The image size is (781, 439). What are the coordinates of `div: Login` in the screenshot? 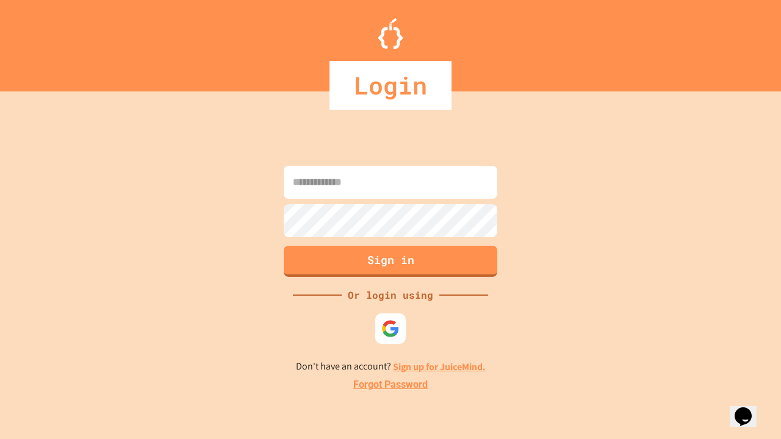 It's located at (391, 85).